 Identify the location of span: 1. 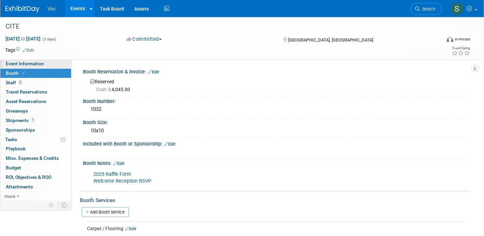
(33, 120).